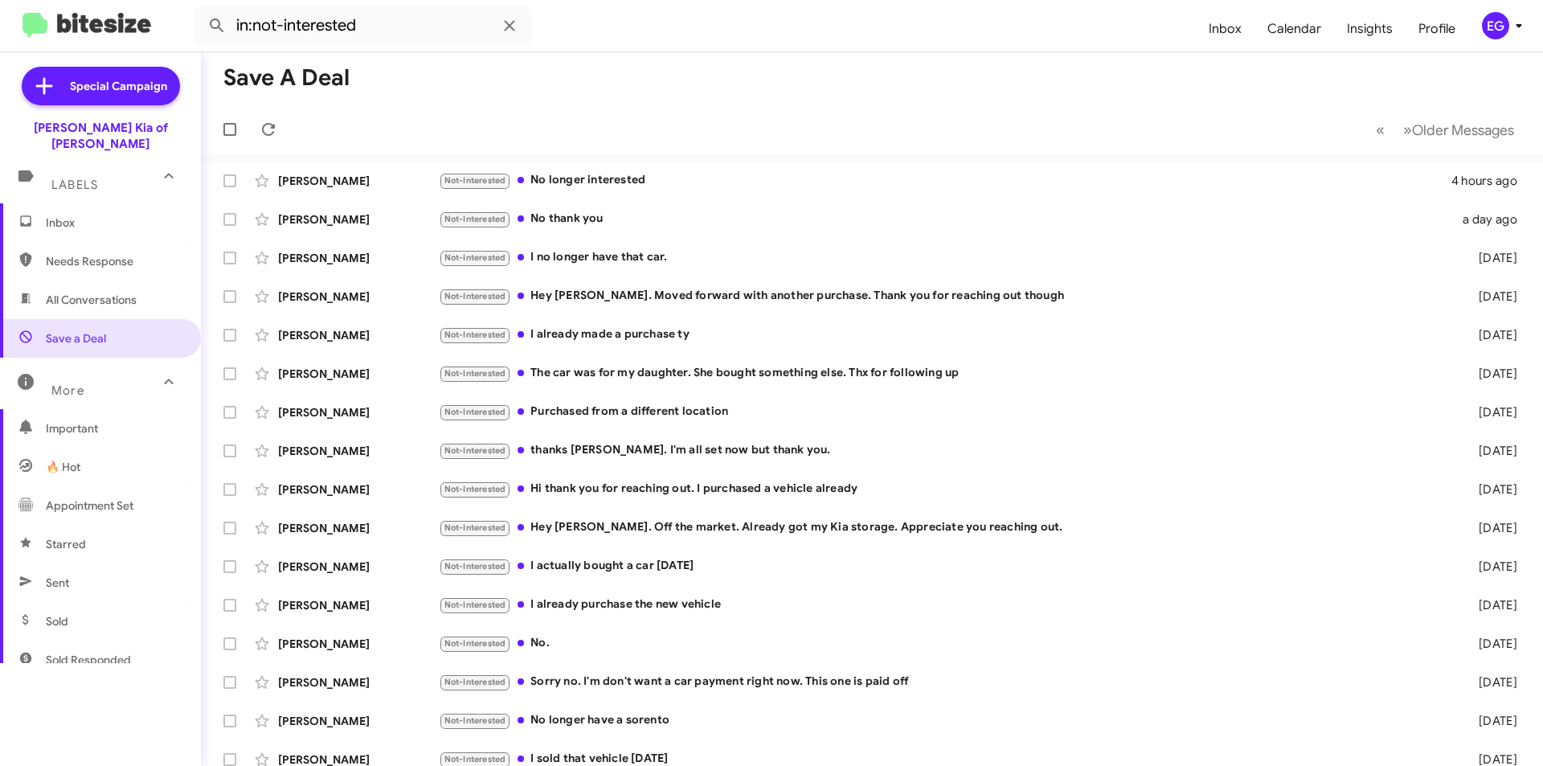  Describe the element at coordinates (100, 86) in the screenshot. I see `a: Special Campaign` at that location.